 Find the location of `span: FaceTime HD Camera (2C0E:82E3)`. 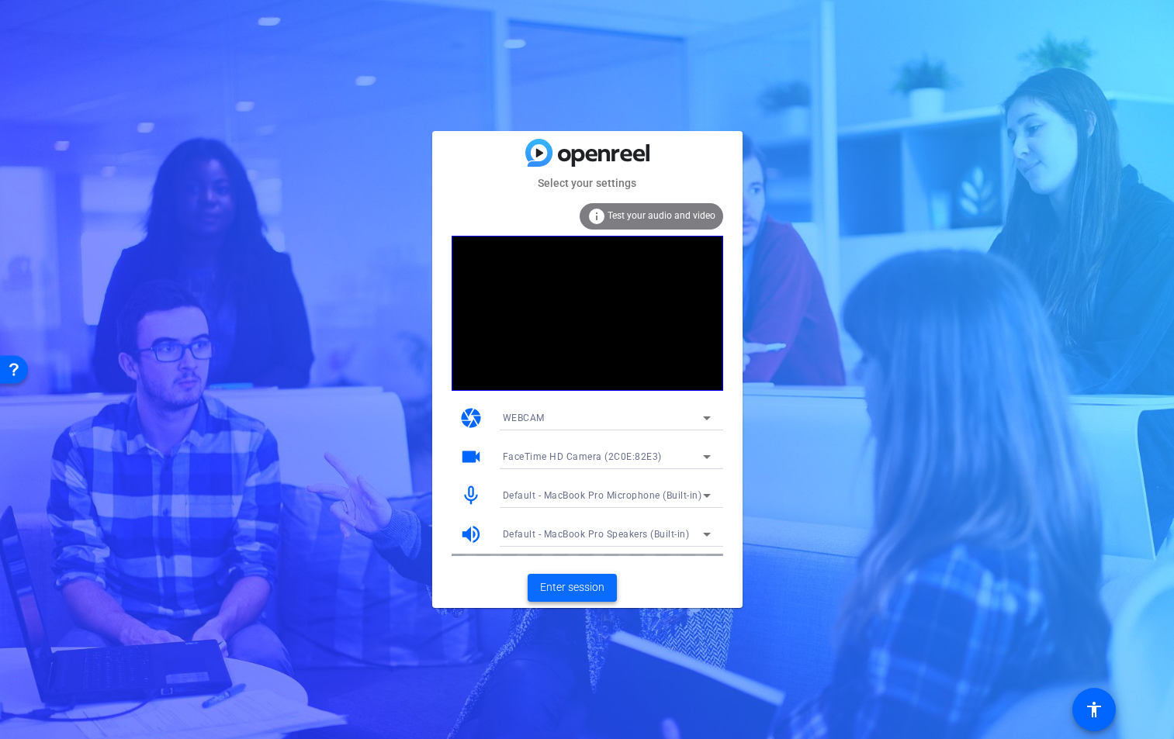

span: FaceTime HD Camera (2C0E:82E3) is located at coordinates (582, 457).